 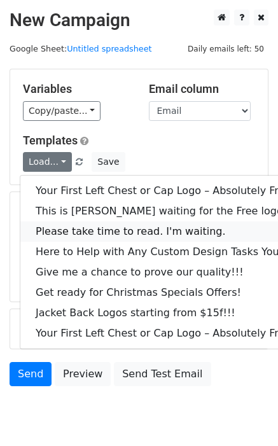 I want to click on h2: New Campaign, so click(x=139, y=20).